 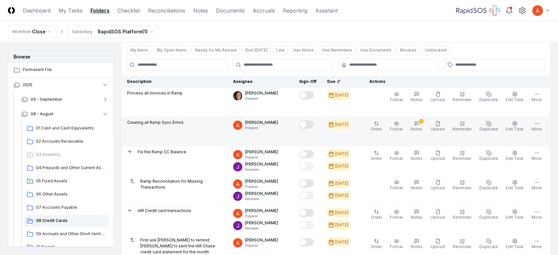 What do you see at coordinates (65, 114) in the screenshot?
I see `button: 08 - August` at bounding box center [65, 114].